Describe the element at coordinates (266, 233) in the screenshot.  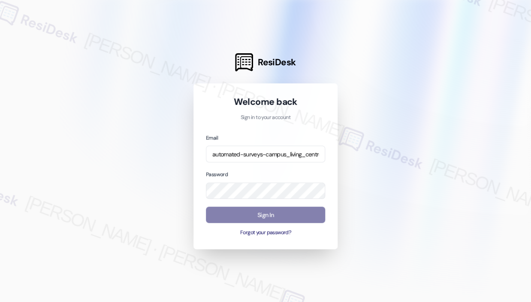
I see `button: Forgot your password?` at that location.